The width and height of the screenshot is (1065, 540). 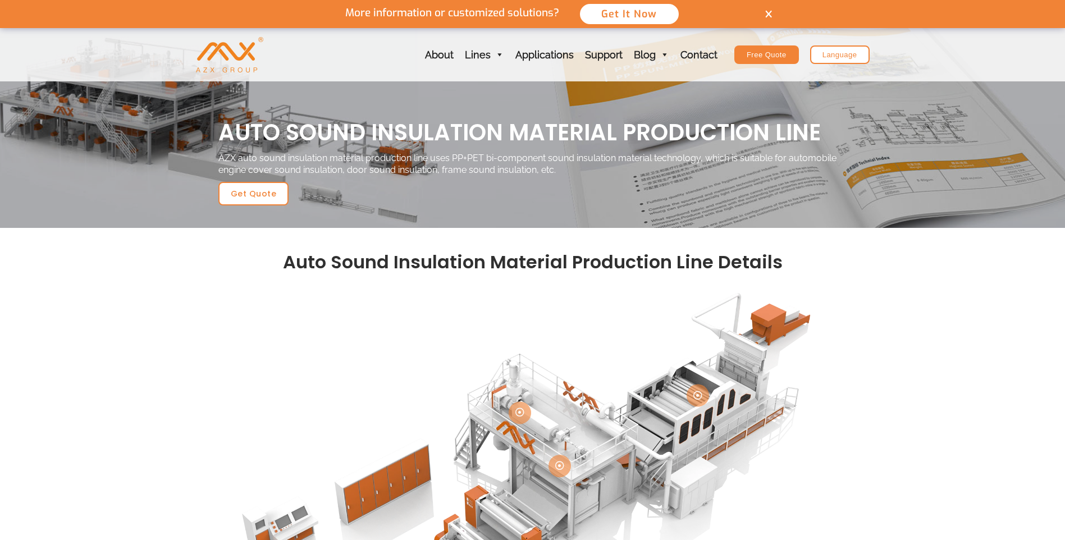 I want to click on a: Get Quote, so click(x=254, y=194).